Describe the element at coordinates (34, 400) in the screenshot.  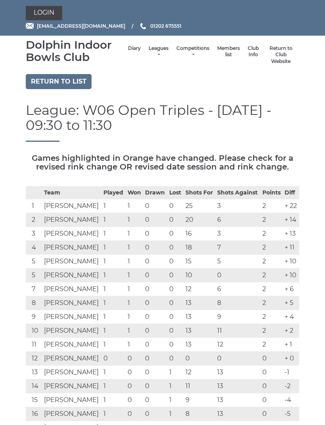
I see `td: 15` at that location.